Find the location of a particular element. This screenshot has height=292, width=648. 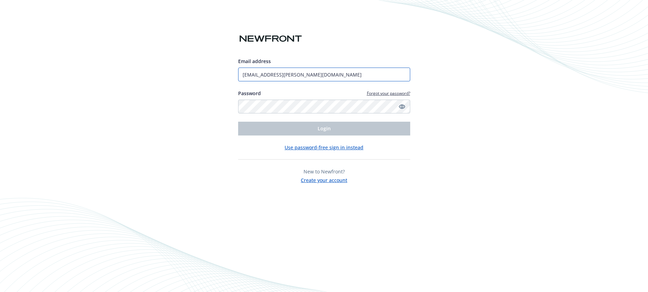

button: Create your account is located at coordinates (324, 179).